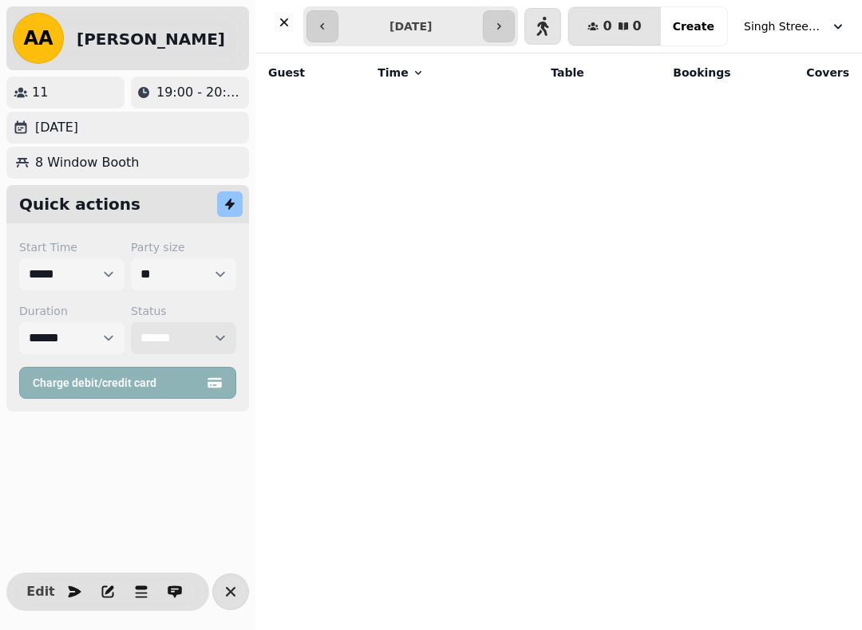 The height and width of the screenshot is (630, 862). What do you see at coordinates (784, 26) in the screenshot?
I see `span: Singh Street Bruntsfield` at bounding box center [784, 26].